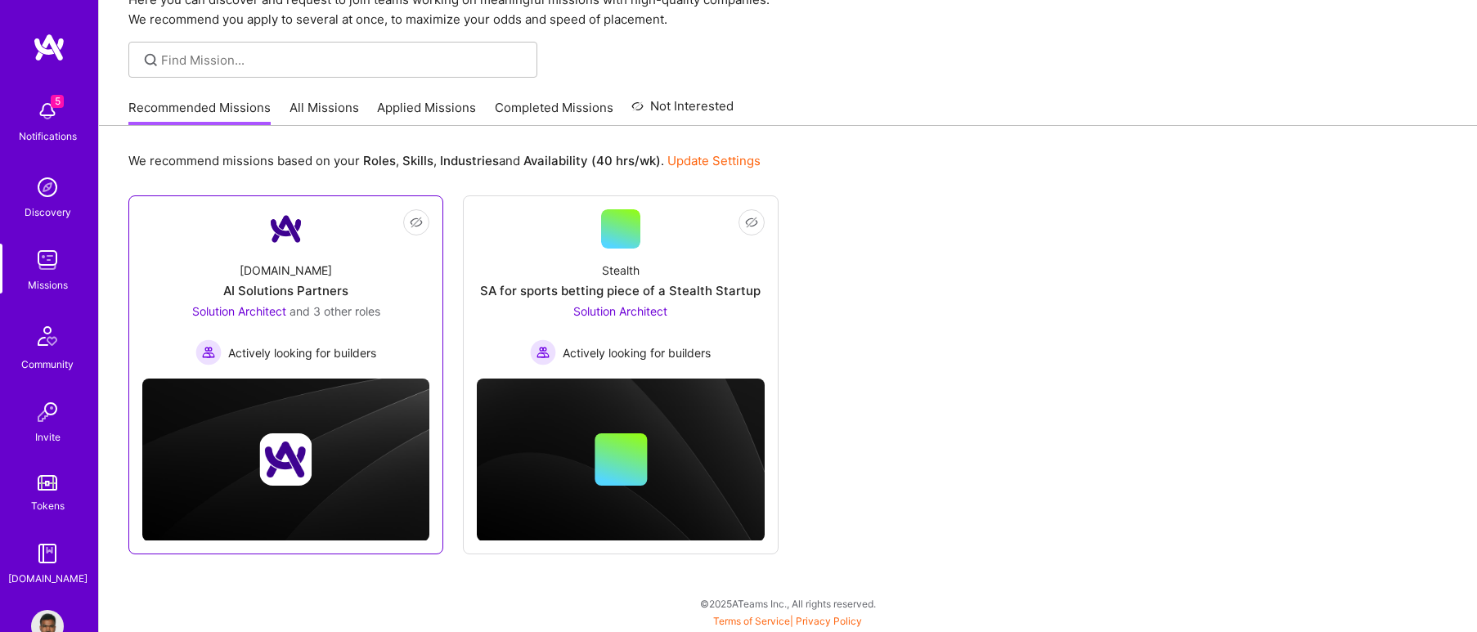  Describe the element at coordinates (47, 483) in the screenshot. I see `img: tokens` at that location.